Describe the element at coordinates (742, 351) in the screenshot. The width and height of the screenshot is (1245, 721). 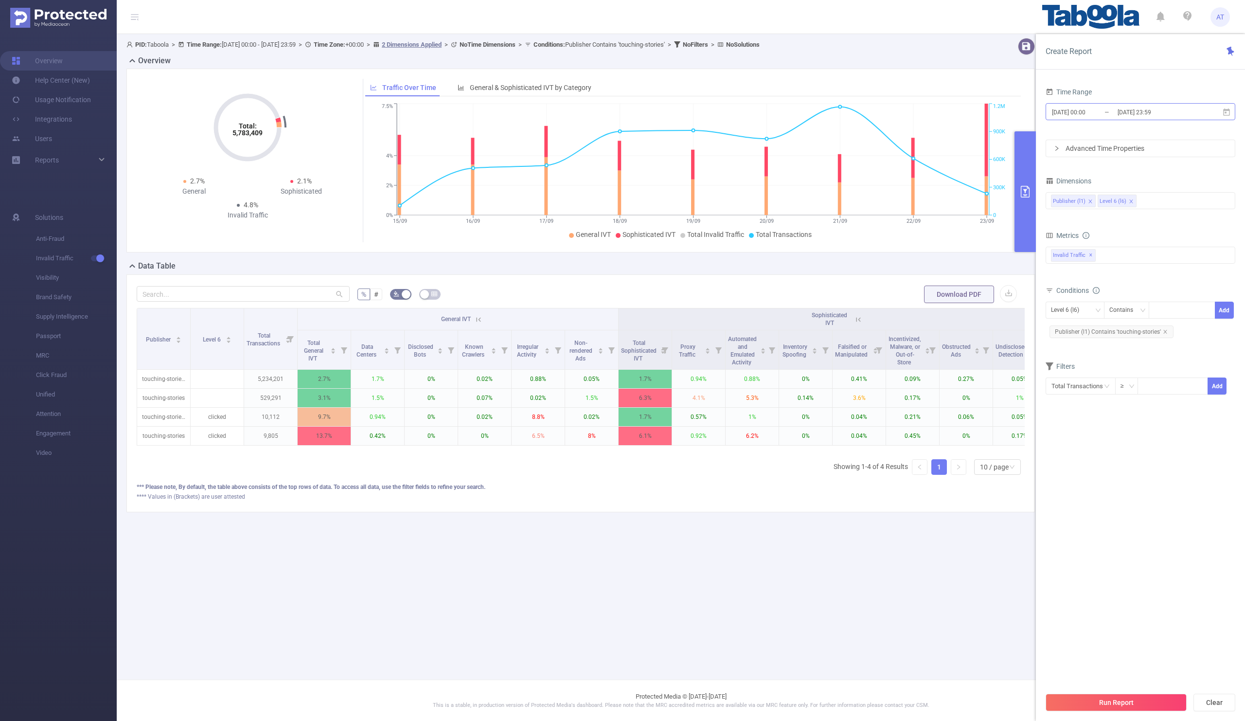
I see `span: Automated and Emulated Activity` at that location.